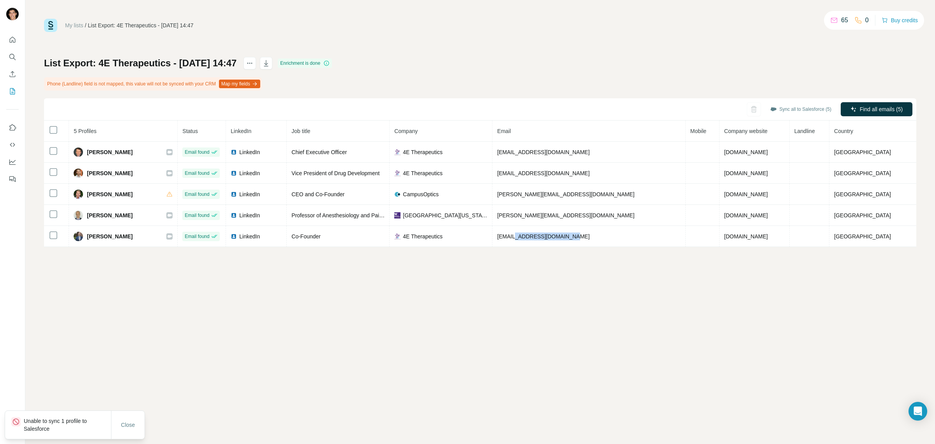  I want to click on p: 0, so click(867, 20).